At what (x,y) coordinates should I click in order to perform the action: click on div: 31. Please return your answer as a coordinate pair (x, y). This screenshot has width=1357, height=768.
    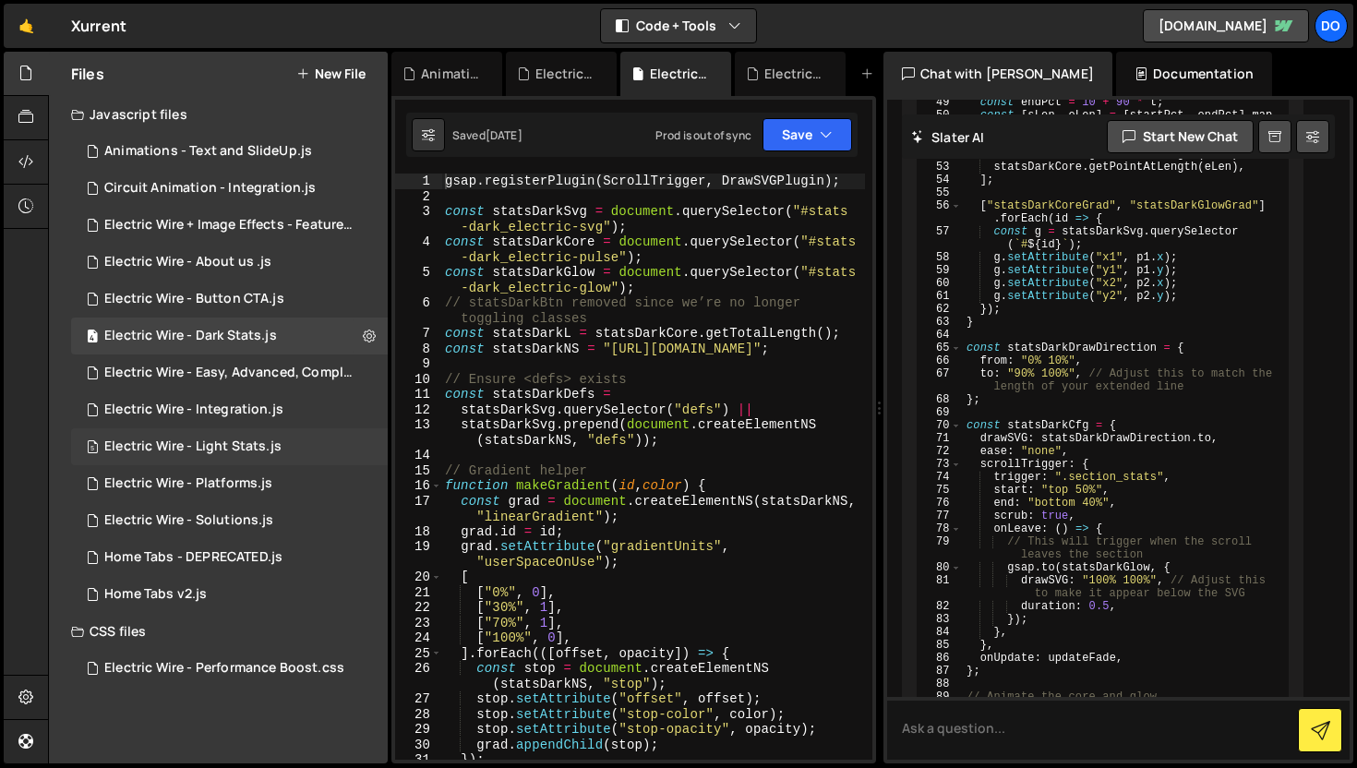
    Looking at the image, I should click on (418, 759).